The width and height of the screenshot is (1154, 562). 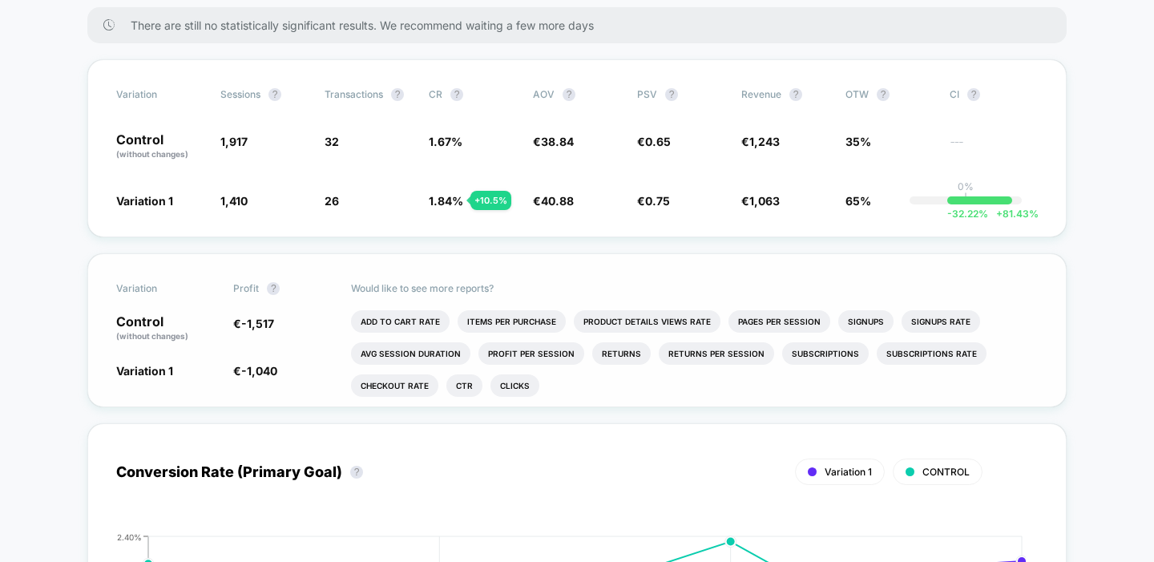 What do you see at coordinates (257, 323) in the screenshot?
I see `span: -1,517` at bounding box center [257, 323].